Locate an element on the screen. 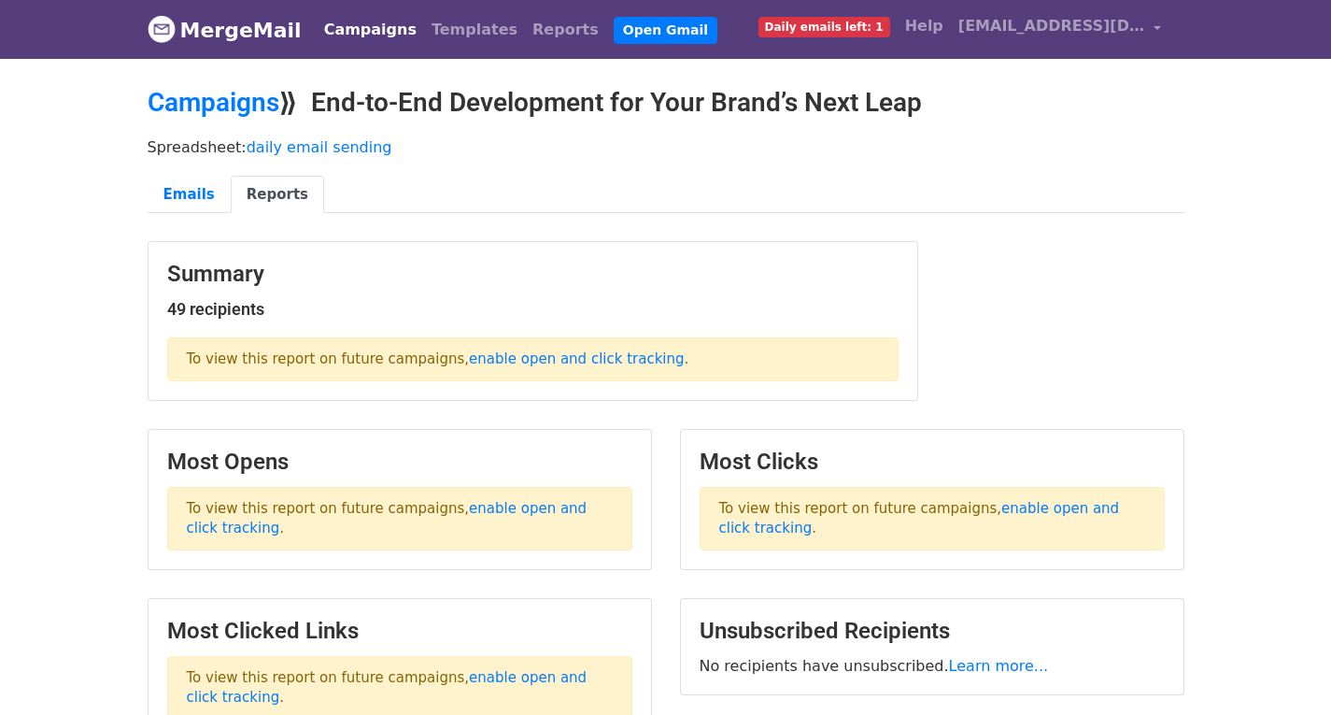 The width and height of the screenshot is (1331, 715). a: Open Gmail is located at coordinates (665, 30).